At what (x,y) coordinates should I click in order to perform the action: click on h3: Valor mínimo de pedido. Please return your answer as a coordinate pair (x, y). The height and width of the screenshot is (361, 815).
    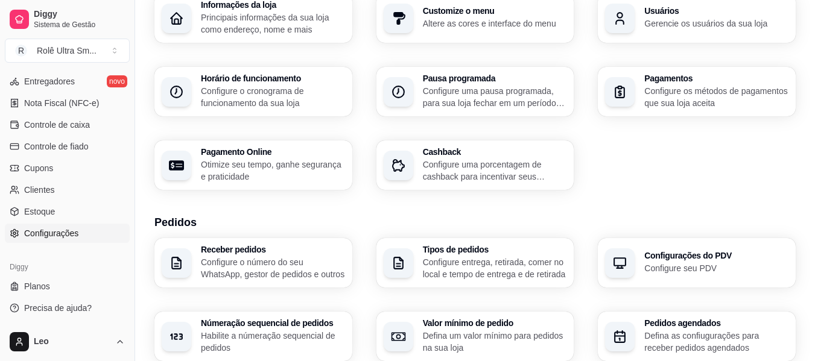
    Looking at the image, I should click on (494, 323).